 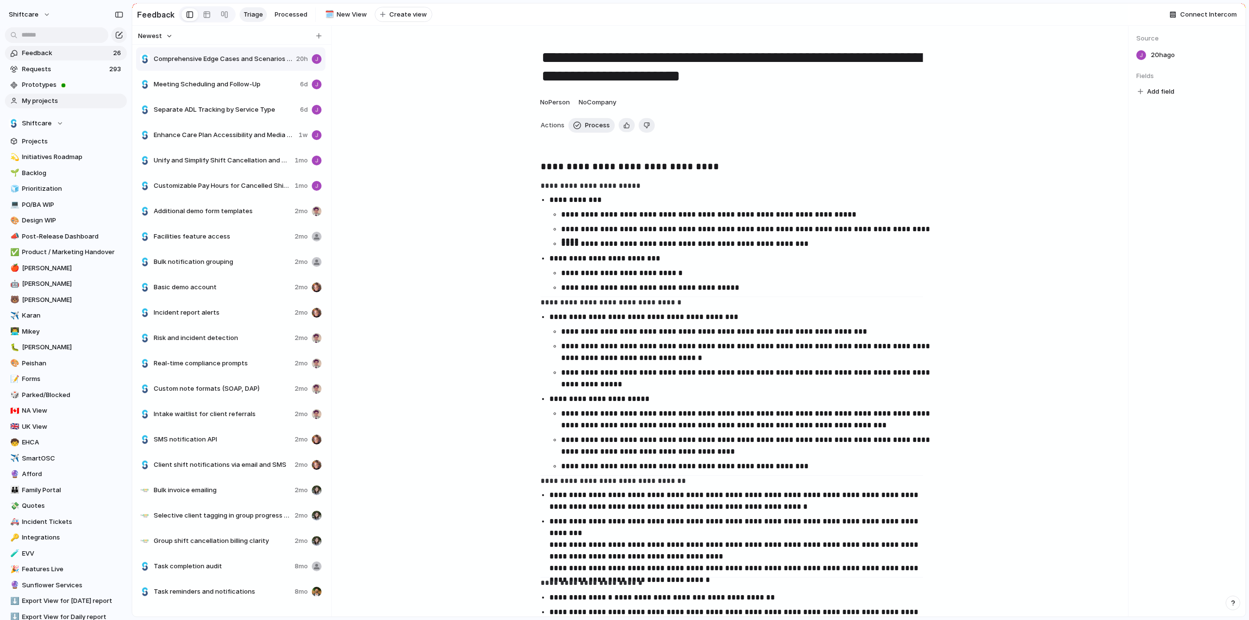 I want to click on a: Processed, so click(x=291, y=15).